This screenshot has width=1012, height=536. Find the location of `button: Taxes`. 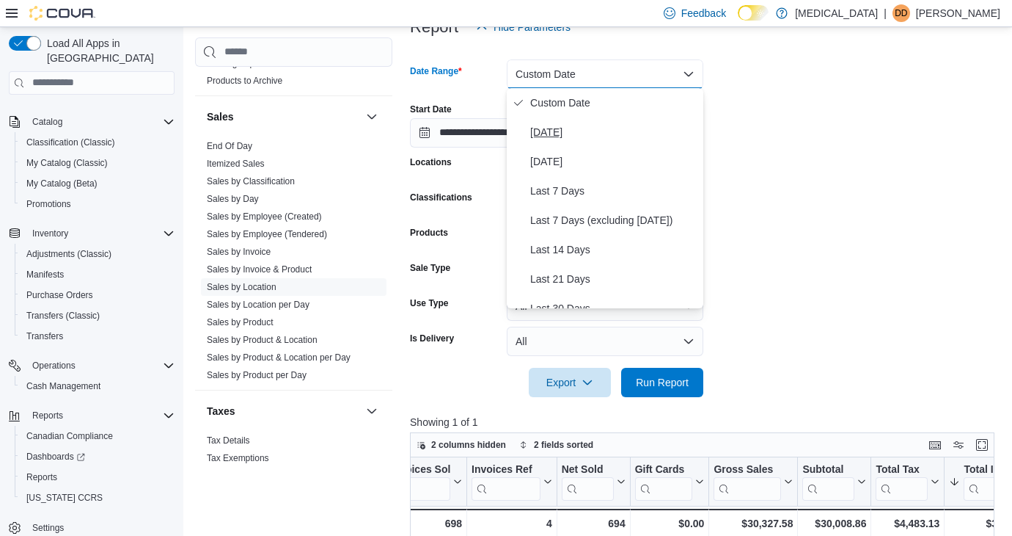

button: Taxes is located at coordinates (283, 410).